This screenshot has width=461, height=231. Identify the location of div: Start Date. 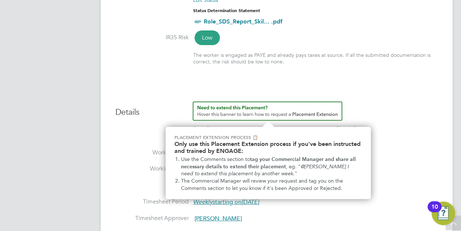
(206, 129).